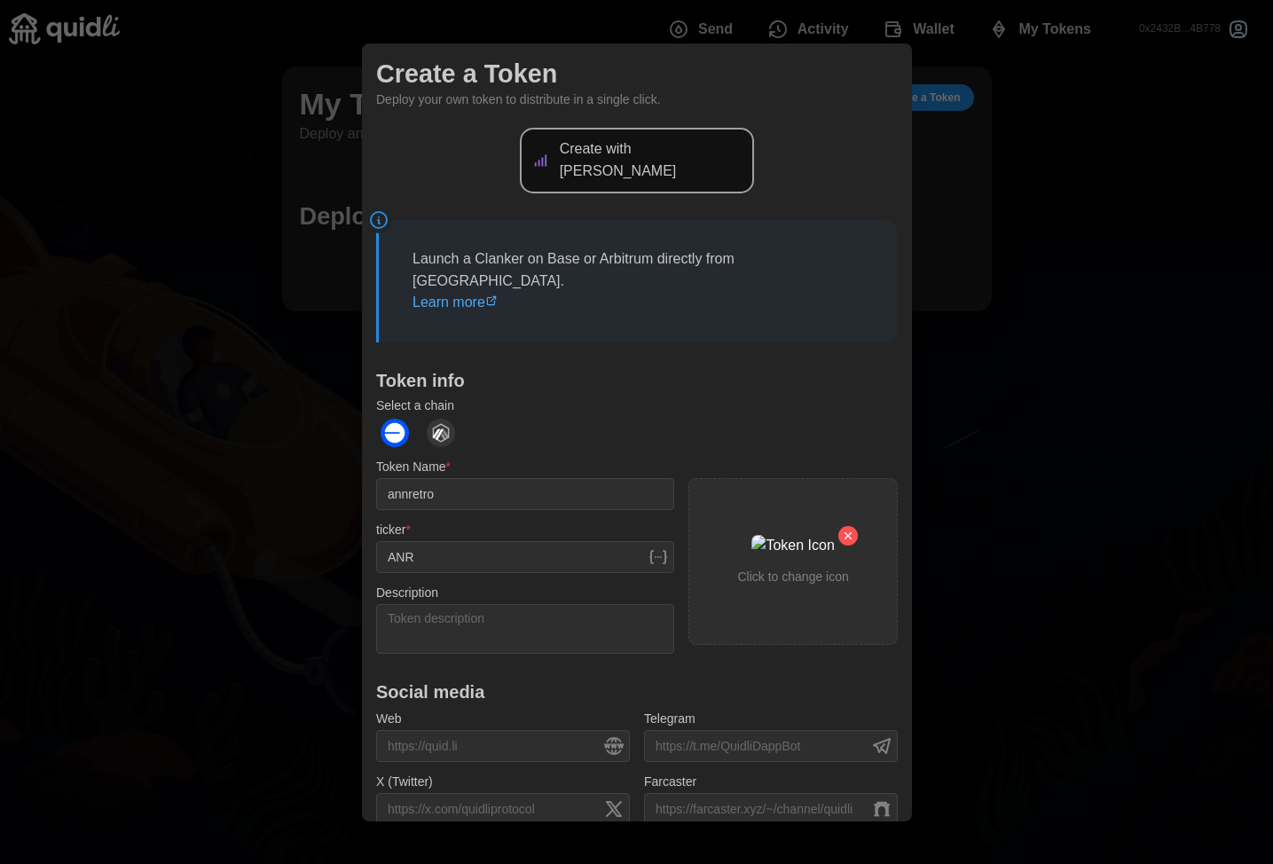  I want to click on input: https://quid.li, so click(503, 746).